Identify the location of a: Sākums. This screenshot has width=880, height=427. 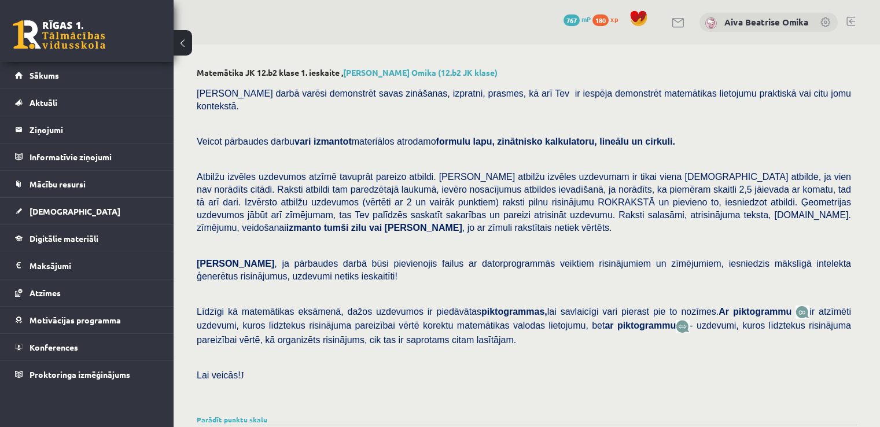
(87, 75).